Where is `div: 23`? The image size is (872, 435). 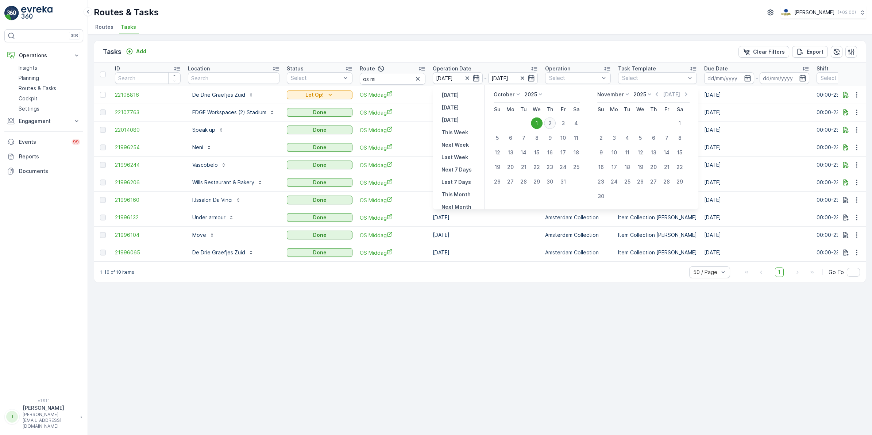 div: 23 is located at coordinates (601, 182).